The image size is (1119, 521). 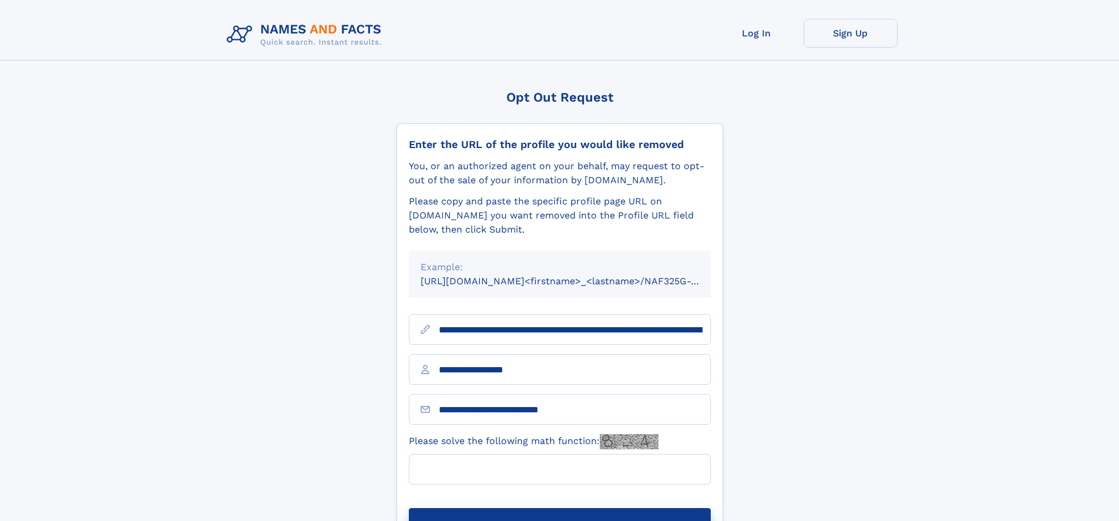 I want to click on a: Log In, so click(x=757, y=33).